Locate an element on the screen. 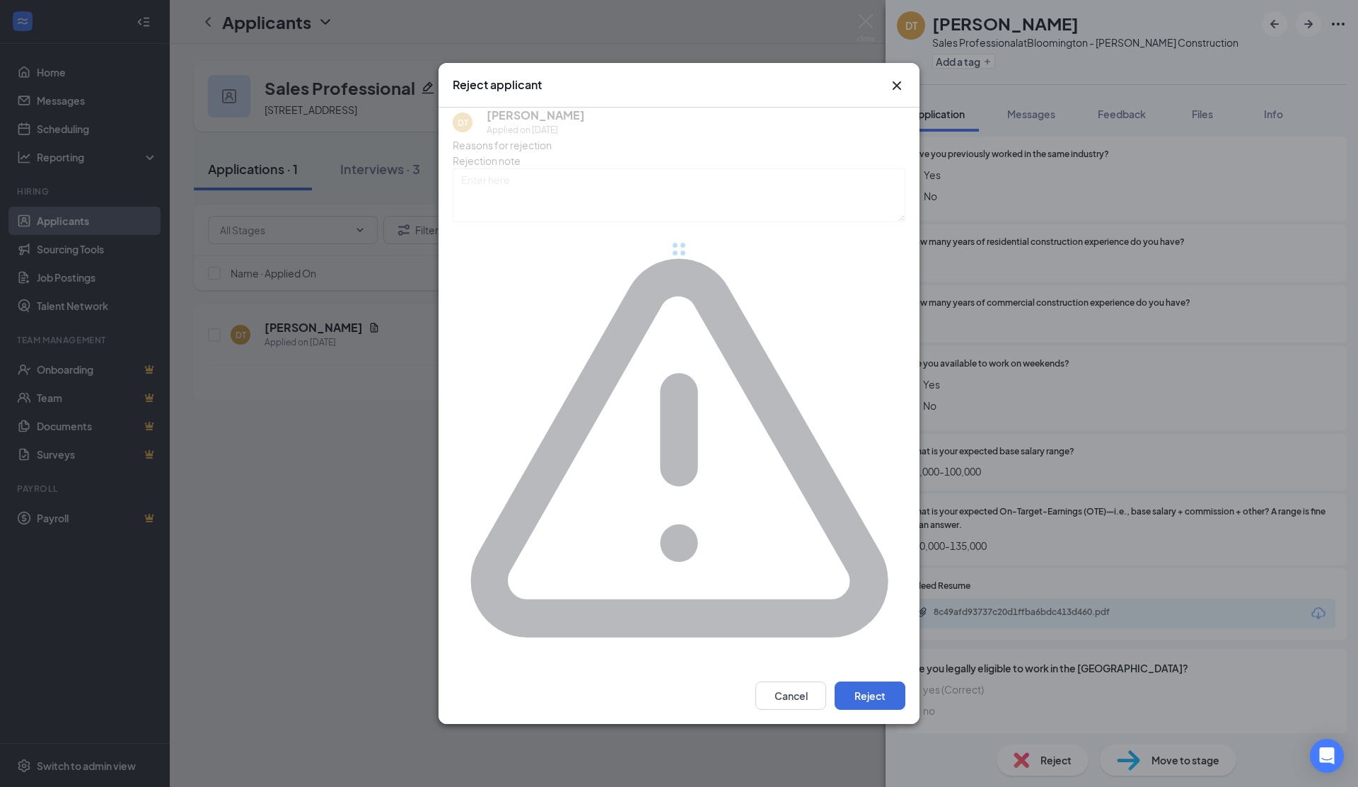 The width and height of the screenshot is (1358, 787). button: Close is located at coordinates (897, 86).